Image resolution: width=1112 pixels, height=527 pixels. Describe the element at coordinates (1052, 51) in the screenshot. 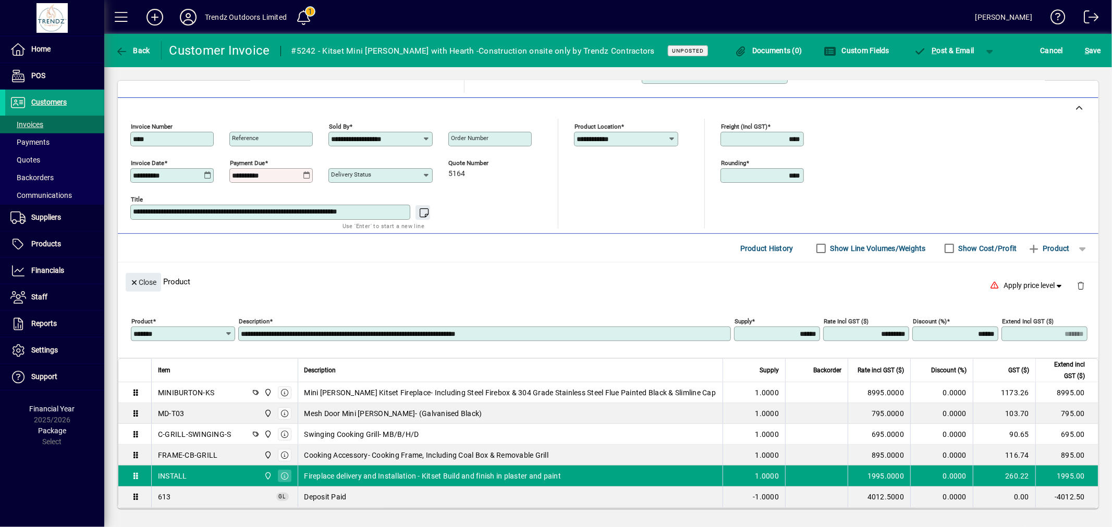

I see `span: Cancel` at that location.